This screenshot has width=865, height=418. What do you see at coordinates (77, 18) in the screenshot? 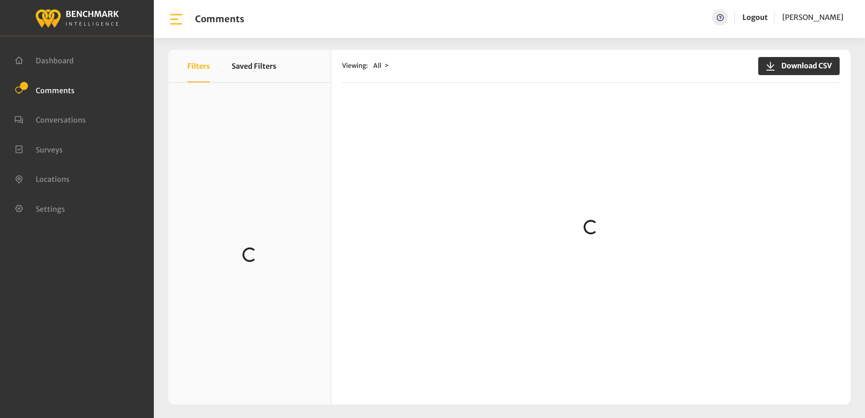
I see `img: benchmark` at bounding box center [77, 18].